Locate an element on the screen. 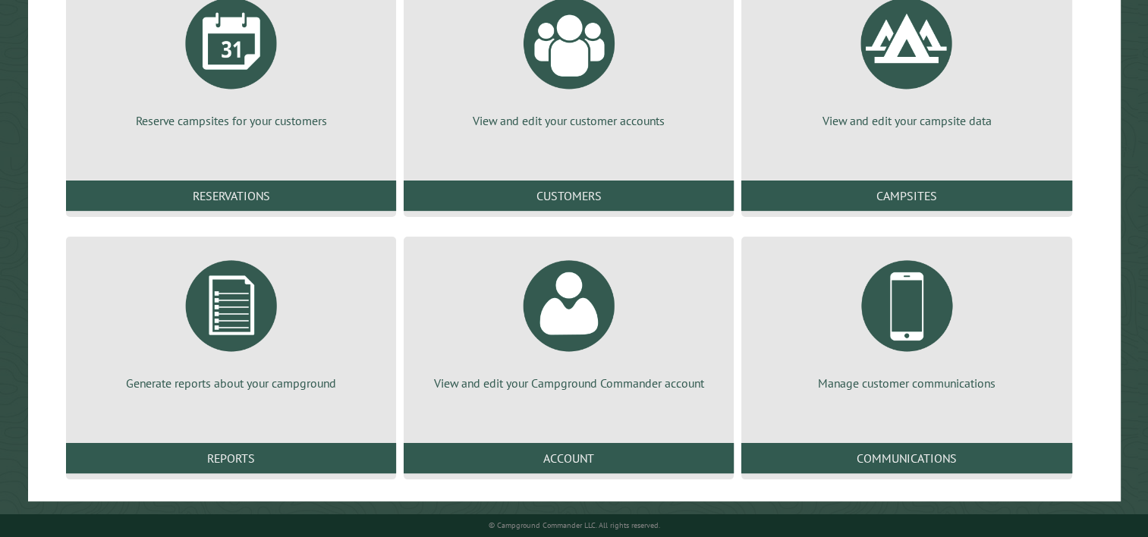  p: View and edit your Campground Commander account is located at coordinates (568, 383).